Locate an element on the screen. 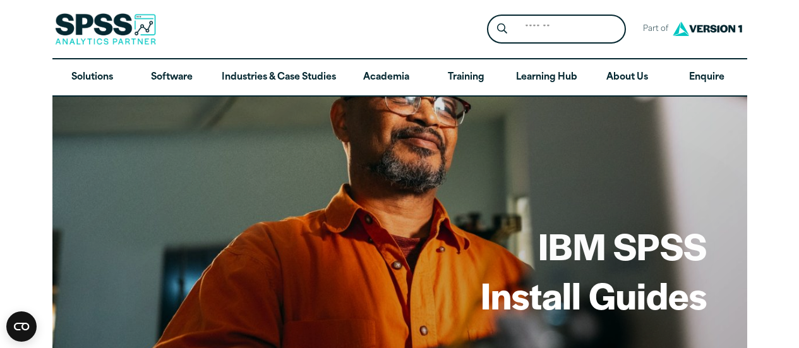 This screenshot has height=348, width=799. button: Open CMP widget is located at coordinates (21, 327).